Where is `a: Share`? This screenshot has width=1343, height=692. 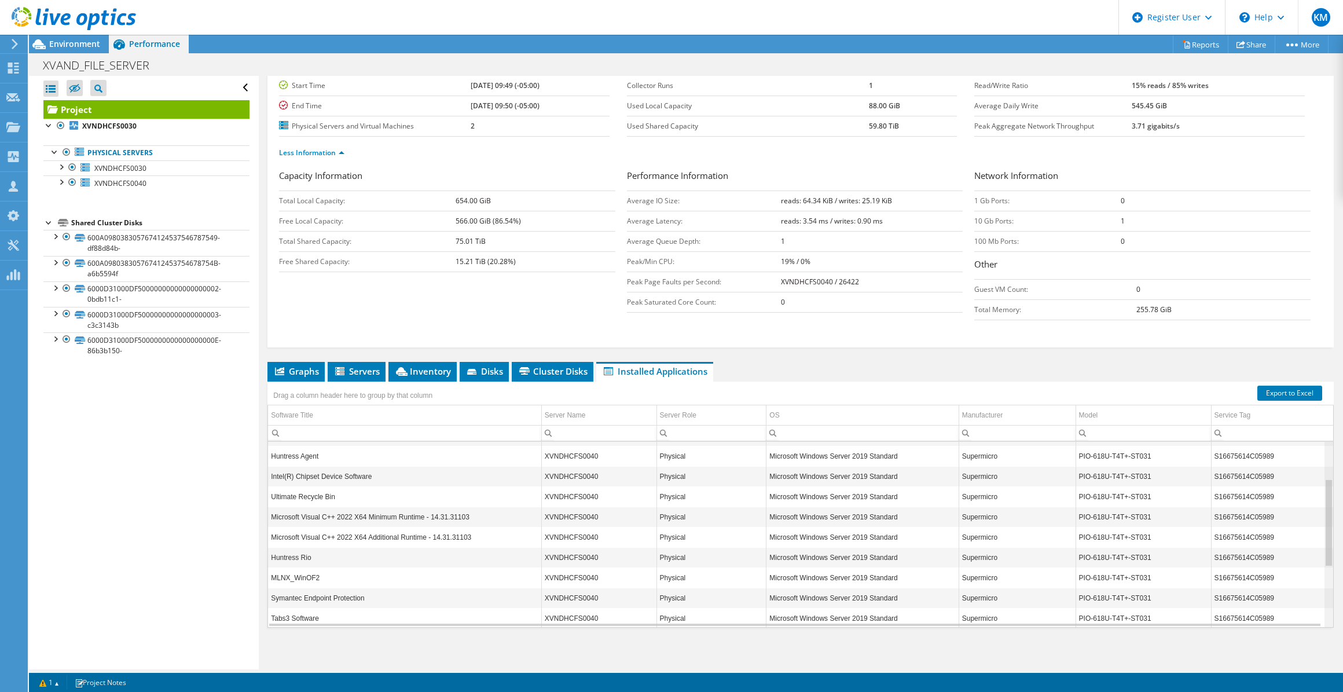 a: Share is located at coordinates (1251, 44).